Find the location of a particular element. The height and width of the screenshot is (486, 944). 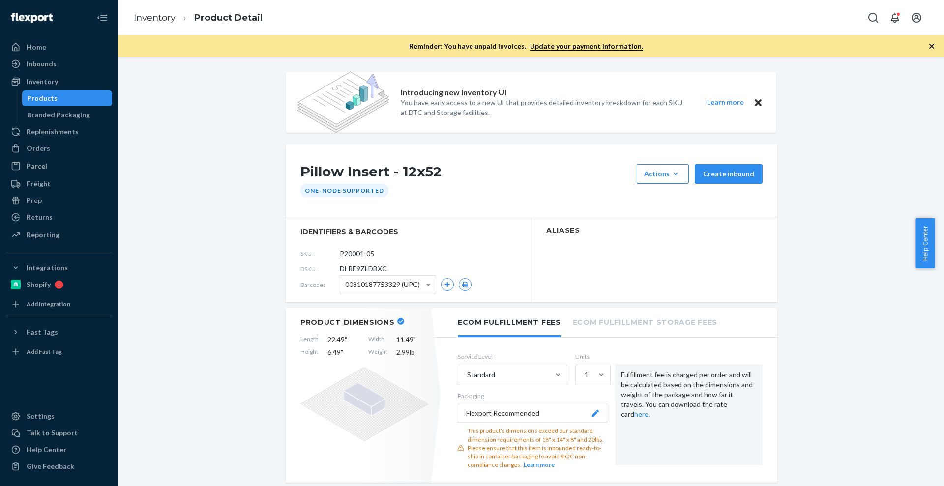

div: Freight is located at coordinates (38, 184).